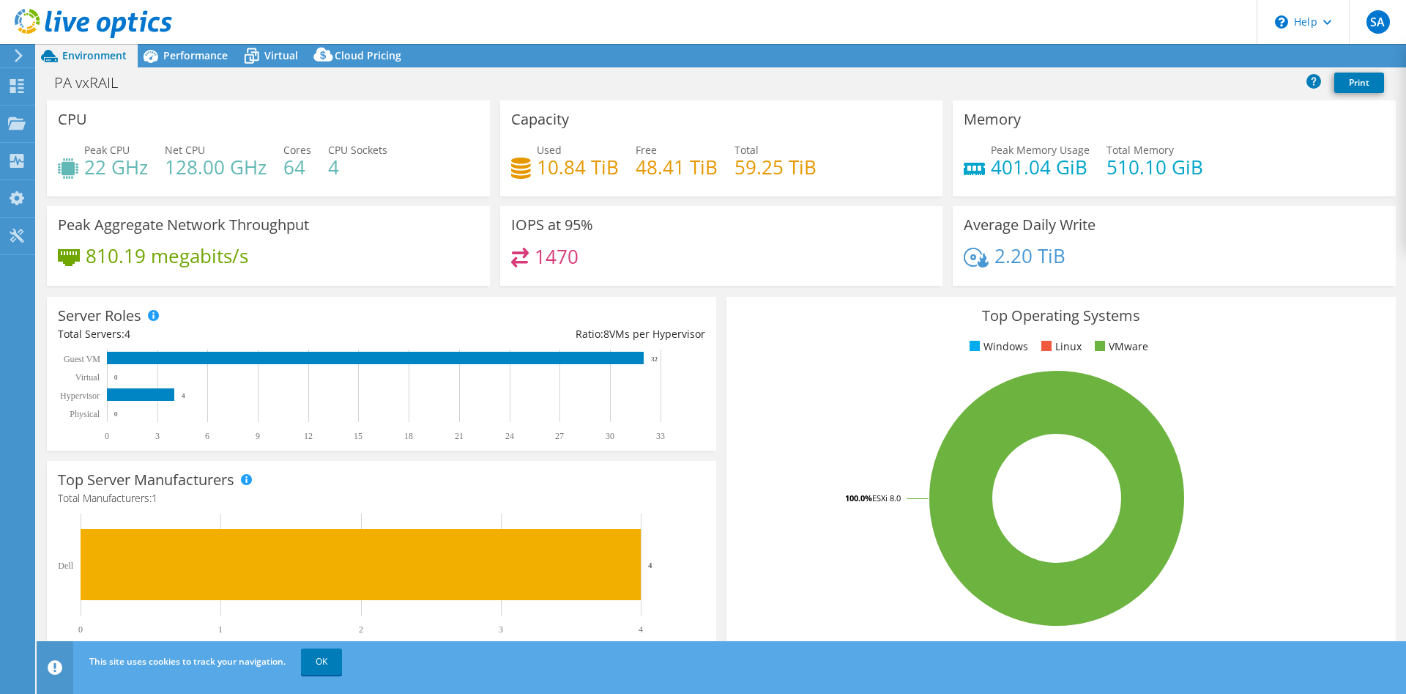  I want to click on span: CPU Sockets, so click(357, 149).